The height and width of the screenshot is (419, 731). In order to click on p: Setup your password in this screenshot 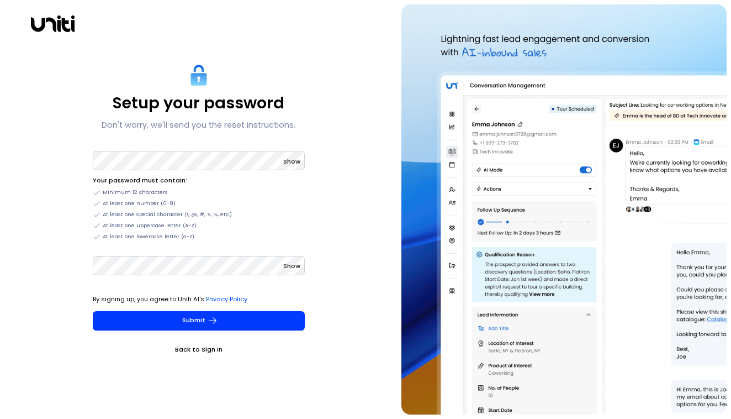, I will do `click(198, 103)`.